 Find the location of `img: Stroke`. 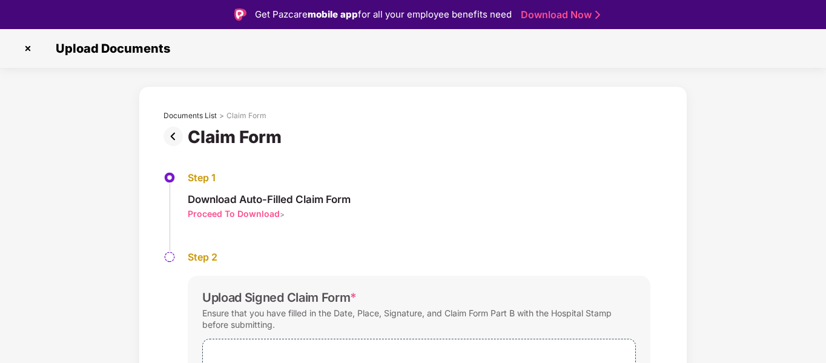

img: Stroke is located at coordinates (597, 15).